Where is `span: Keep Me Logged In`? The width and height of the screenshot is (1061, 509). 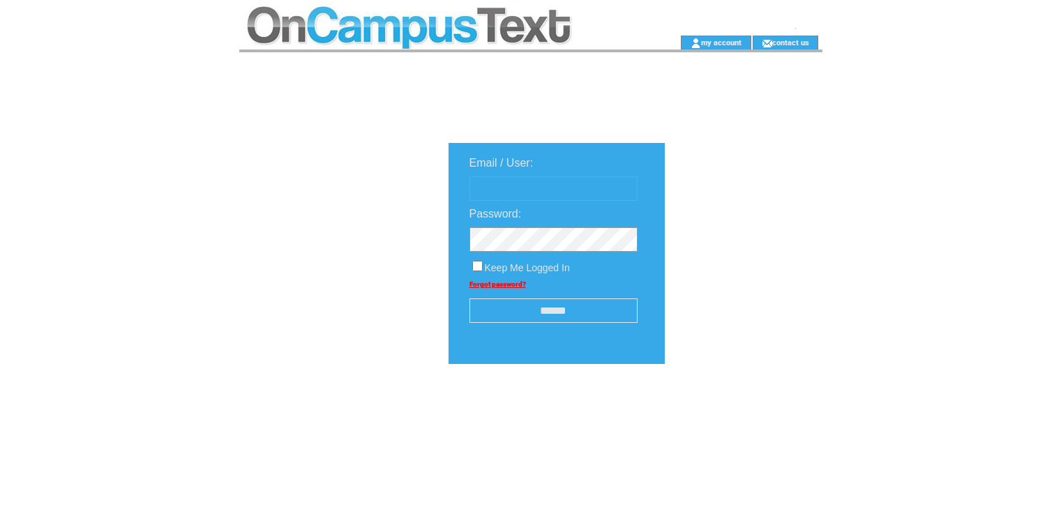
span: Keep Me Logged In is located at coordinates (527, 268).